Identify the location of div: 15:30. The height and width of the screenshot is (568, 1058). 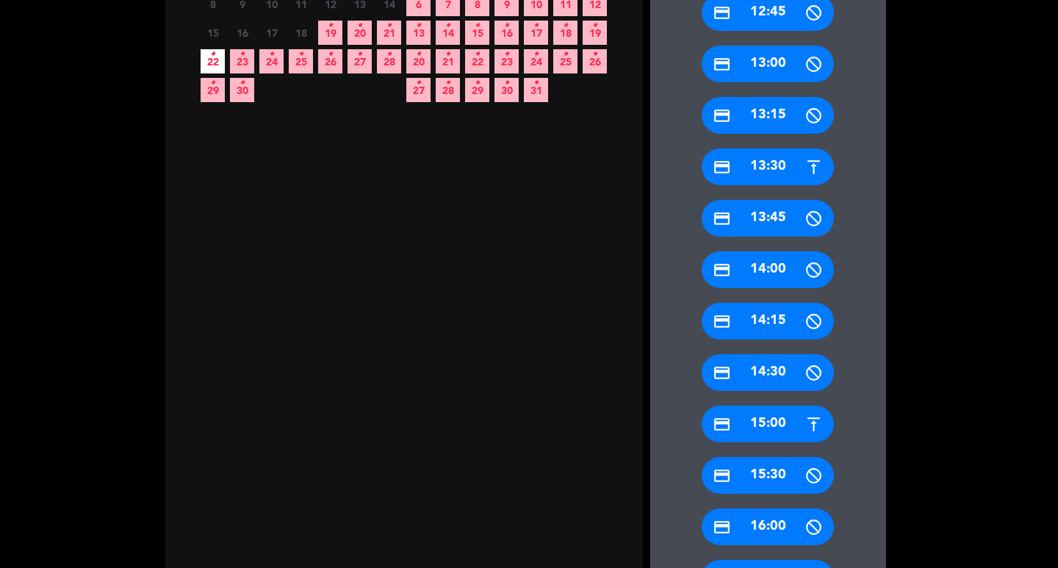
(768, 475).